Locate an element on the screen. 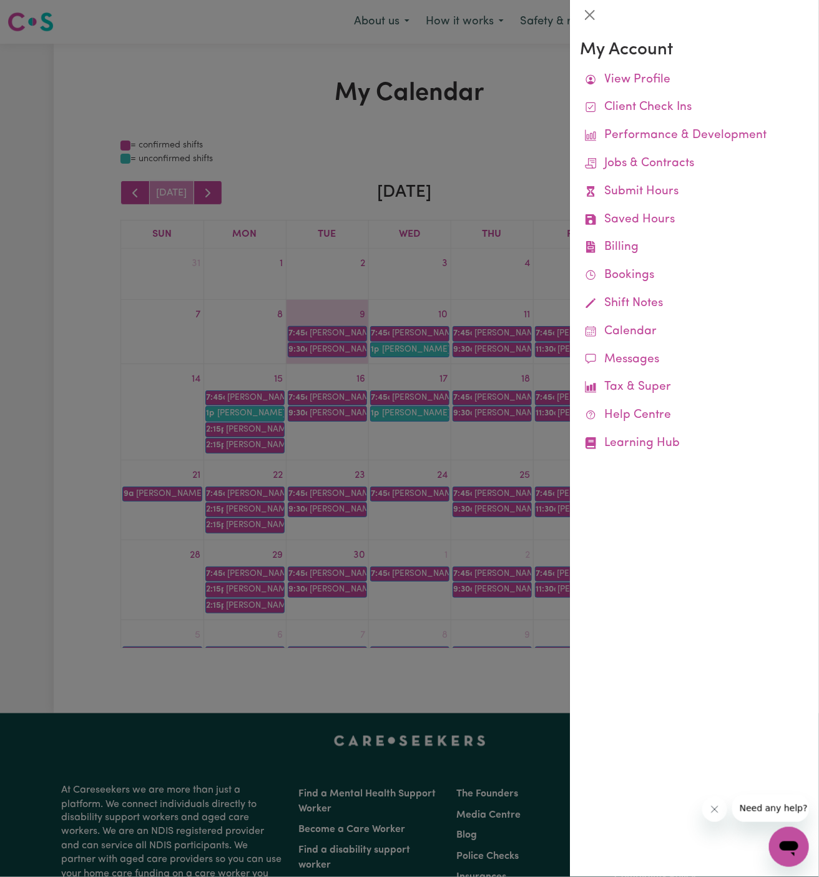  a: Submit Hours is located at coordinates (694, 192).